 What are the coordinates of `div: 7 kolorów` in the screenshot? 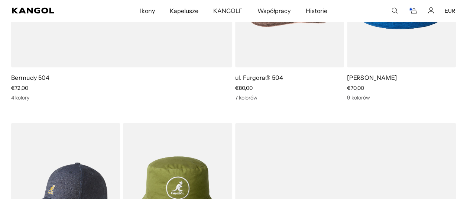 It's located at (289, 98).